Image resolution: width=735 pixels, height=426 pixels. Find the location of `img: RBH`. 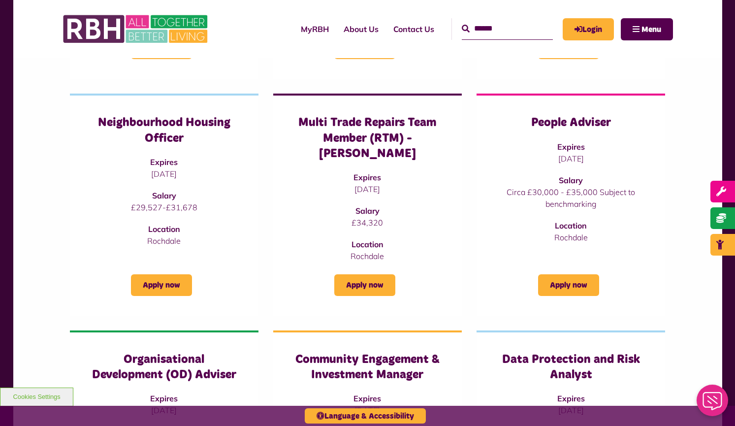

img: RBH is located at coordinates (136, 29).